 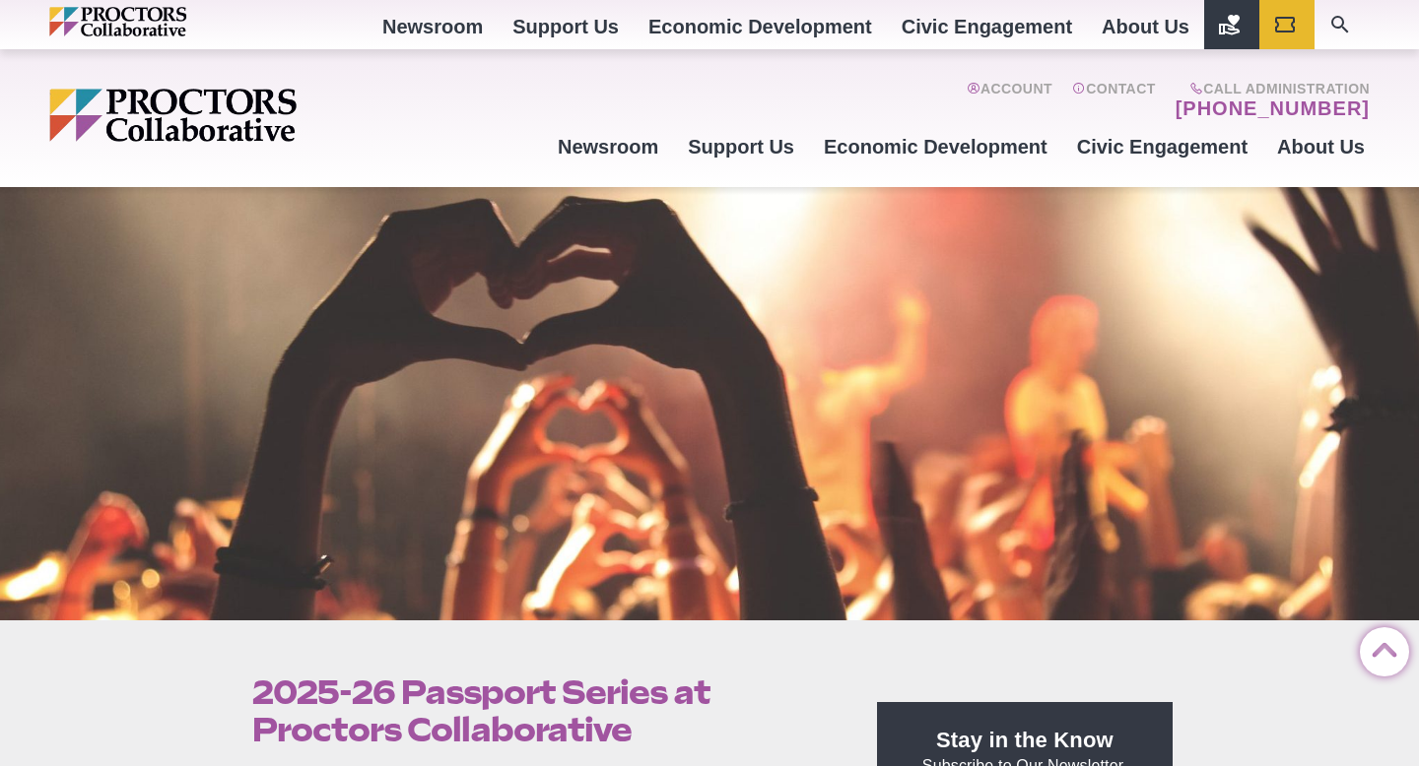 What do you see at coordinates (1025, 740) in the screenshot?
I see `strong: Stay in the Know` at bounding box center [1025, 740].